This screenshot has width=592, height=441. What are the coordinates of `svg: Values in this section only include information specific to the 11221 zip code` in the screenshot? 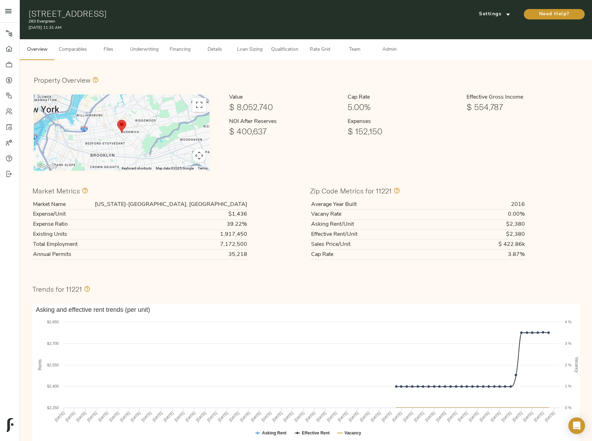 It's located at (396, 191).